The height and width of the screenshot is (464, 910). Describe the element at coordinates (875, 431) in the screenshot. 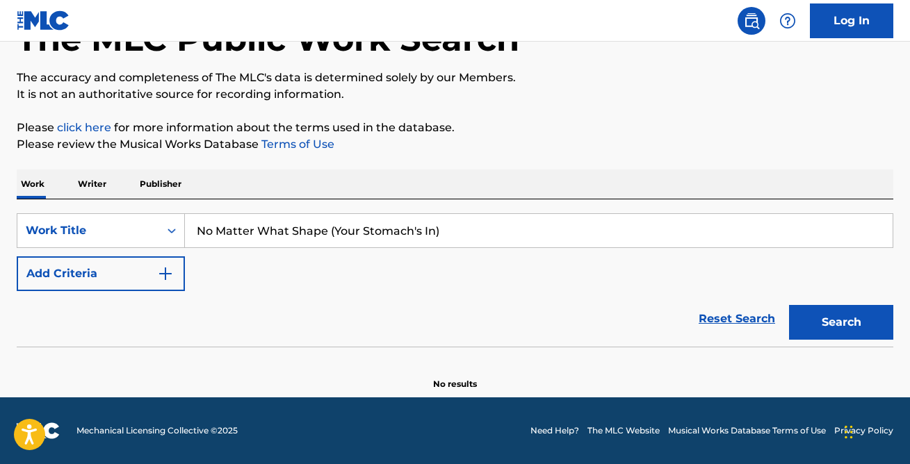

I see `div: Chat Widget` at that location.